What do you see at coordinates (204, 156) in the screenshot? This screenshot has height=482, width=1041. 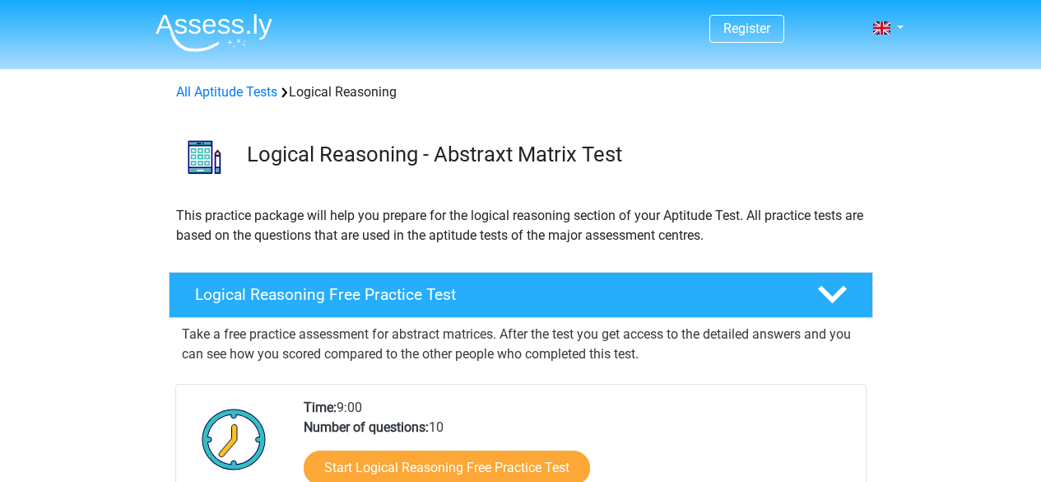 I see `img: logical reasoning` at bounding box center [204, 156].